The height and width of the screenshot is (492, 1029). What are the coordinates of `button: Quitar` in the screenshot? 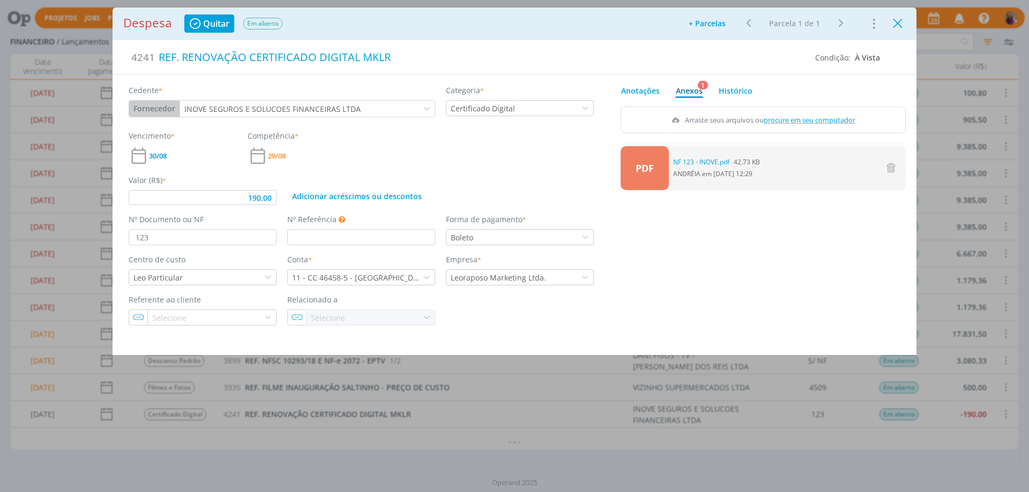 It's located at (209, 24).